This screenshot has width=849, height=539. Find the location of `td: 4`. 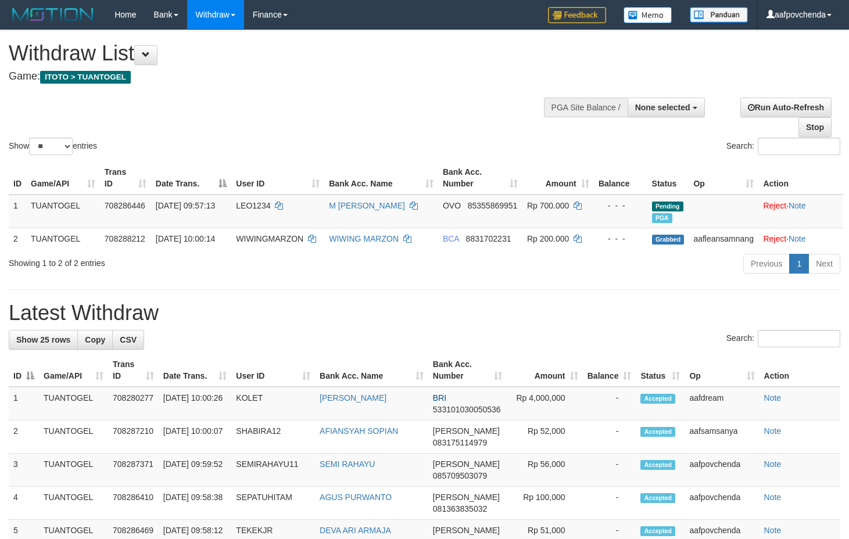

td: 4 is located at coordinates (24, 503).